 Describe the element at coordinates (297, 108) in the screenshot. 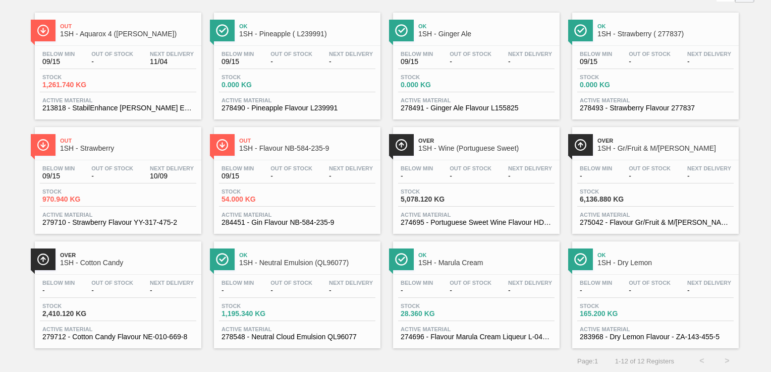

I see `span: 278490 - Pineapple Flavour L239991` at that location.